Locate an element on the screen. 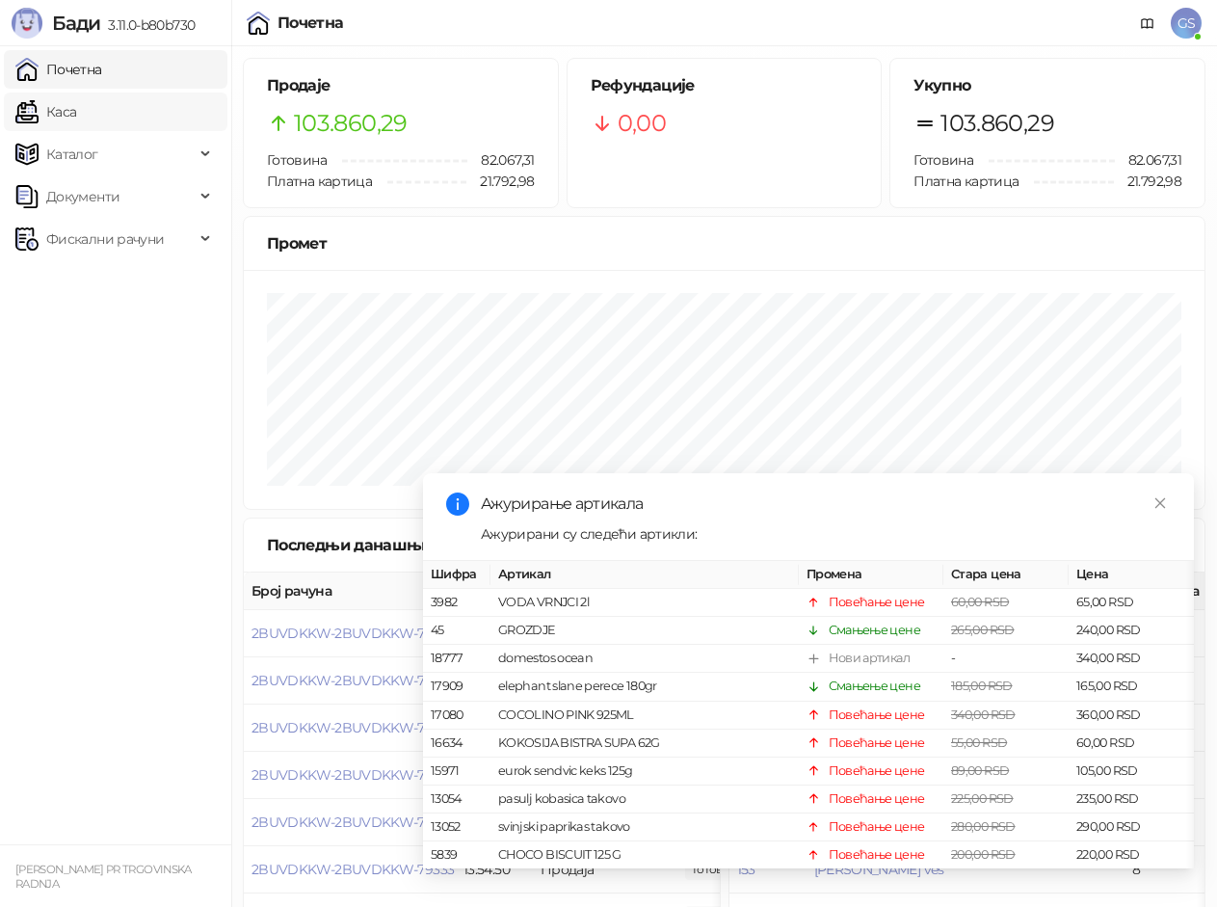 This screenshot has height=907, width=1217. a: Почетна is located at coordinates (59, 69).